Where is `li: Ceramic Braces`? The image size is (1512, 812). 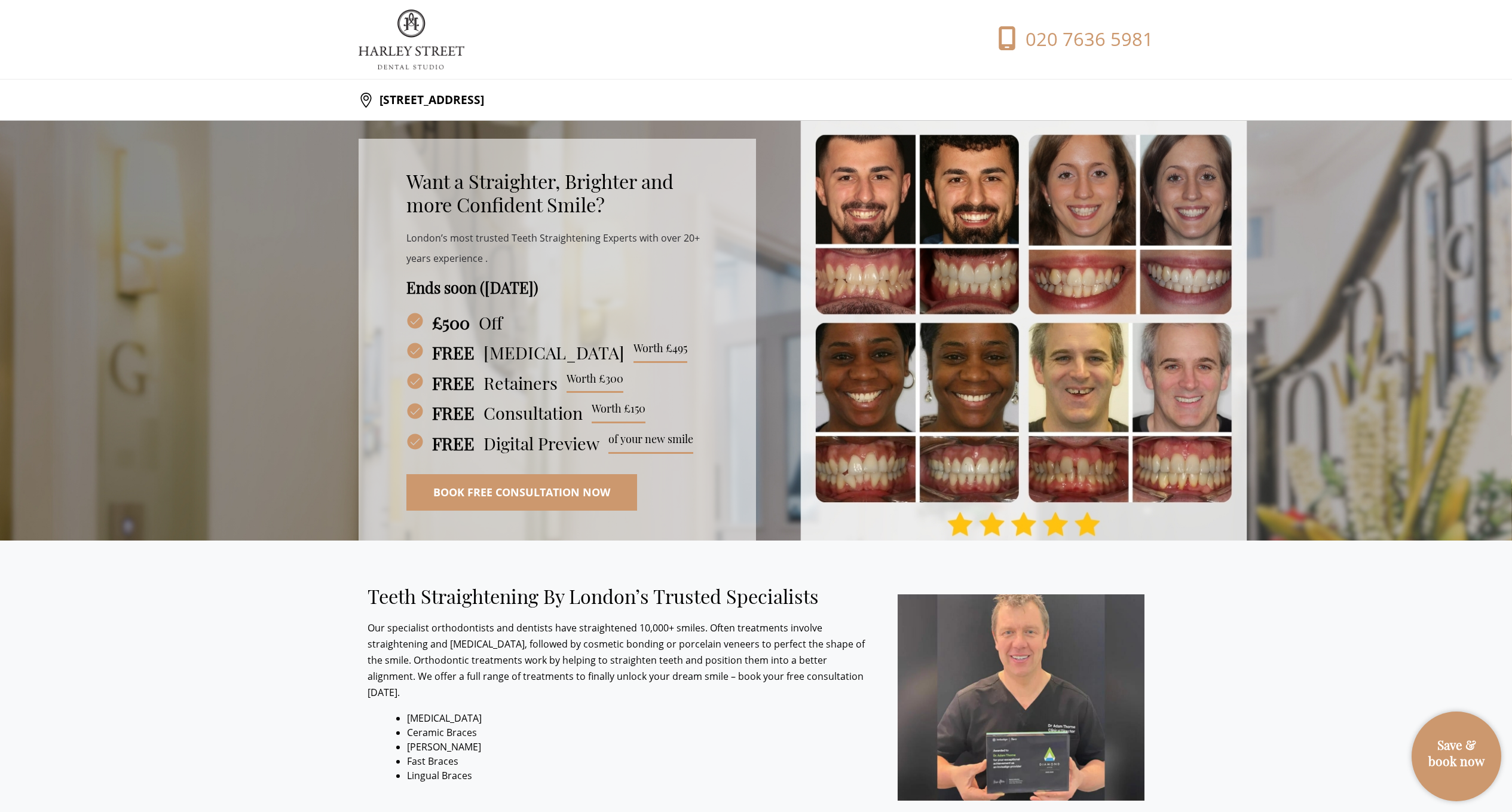
li: Ceramic Braces is located at coordinates (638, 732).